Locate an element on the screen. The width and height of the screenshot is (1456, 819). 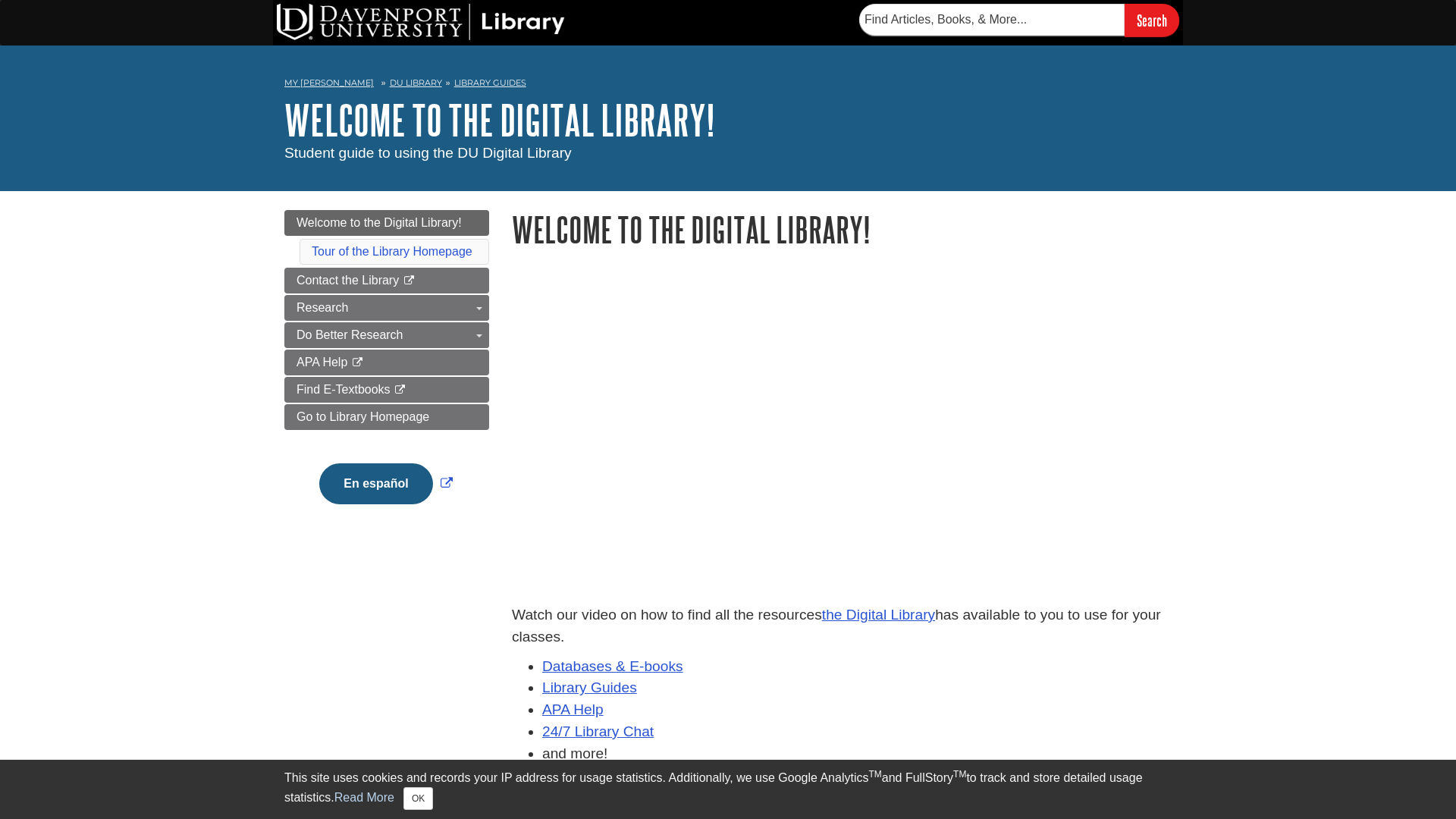
p: Watch our video on how to find all the resources has available to you to use for your classes. is located at coordinates (842, 627).